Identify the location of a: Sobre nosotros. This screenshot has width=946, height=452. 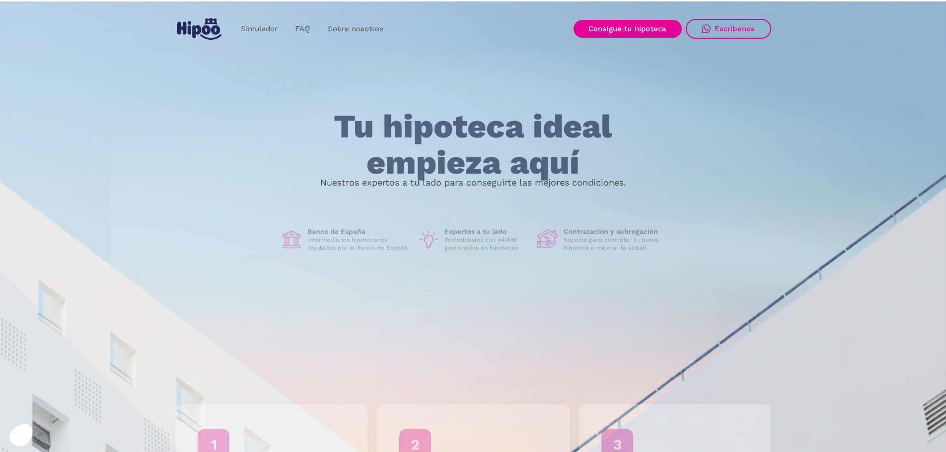
(356, 29).